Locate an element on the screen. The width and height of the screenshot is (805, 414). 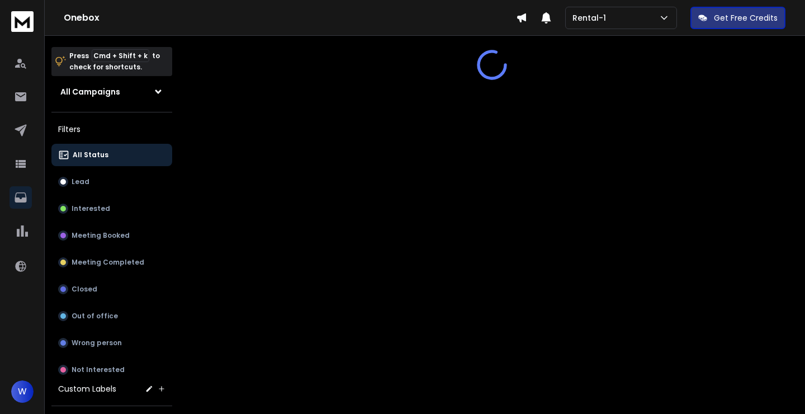
button: Get Free Credits is located at coordinates (738, 18).